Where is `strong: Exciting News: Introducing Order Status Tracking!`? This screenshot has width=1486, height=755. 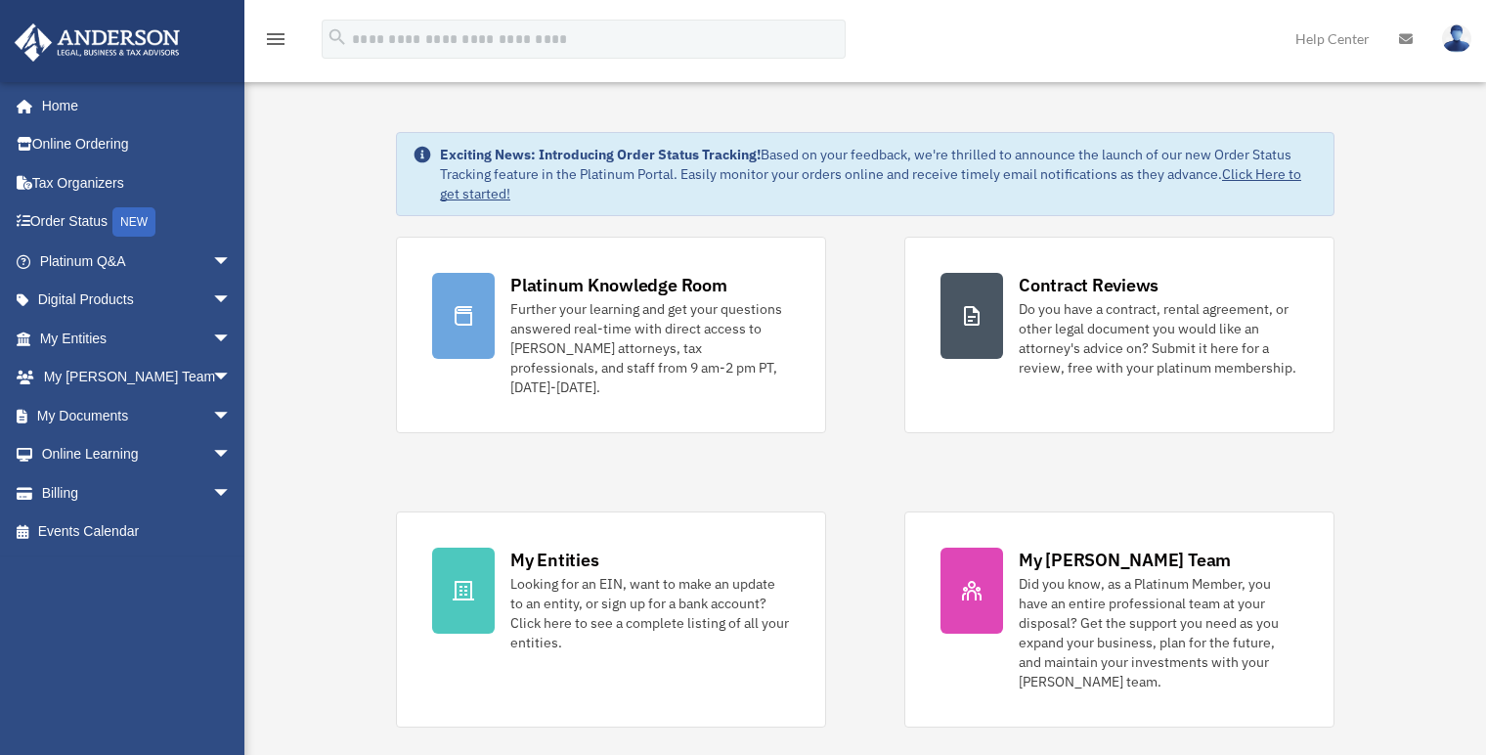
strong: Exciting News: Introducing Order Status Tracking! is located at coordinates (600, 154).